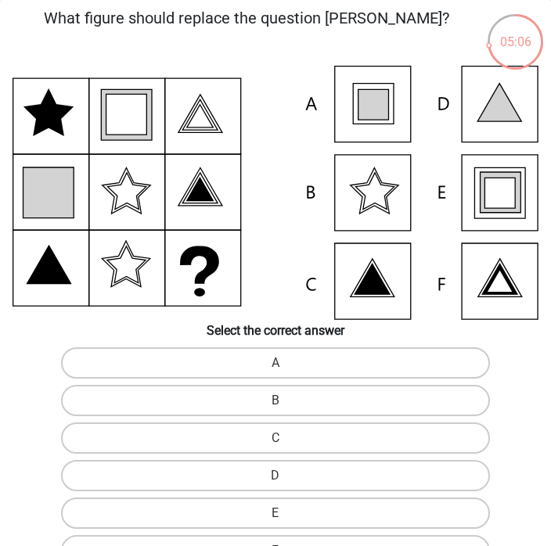  I want to click on label: C, so click(275, 438).